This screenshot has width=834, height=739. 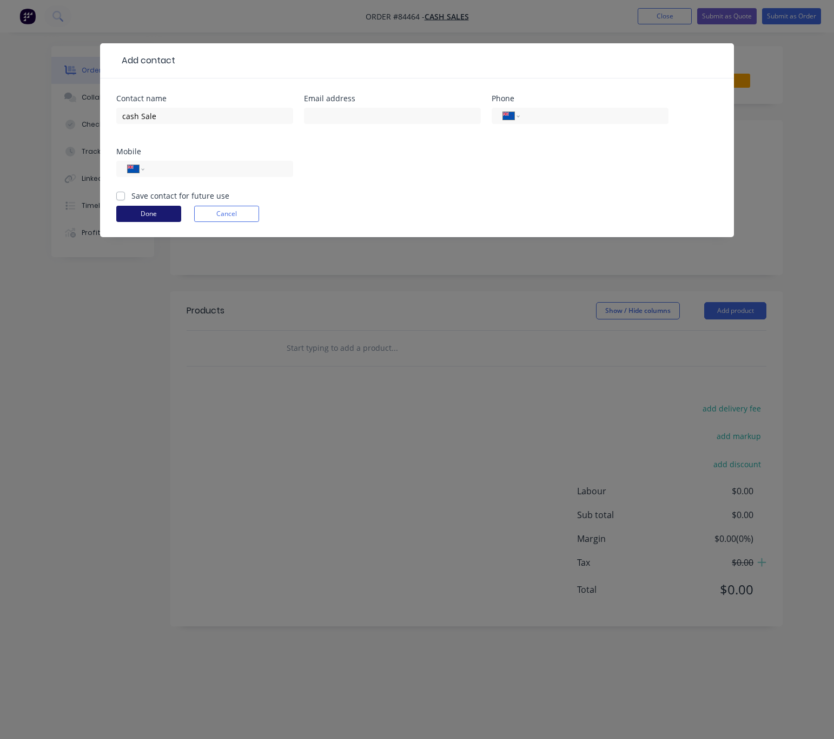 I want to click on div: Phone, so click(x=580, y=98).